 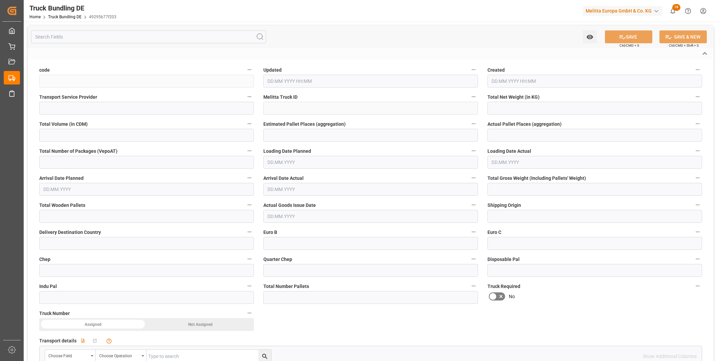 What do you see at coordinates (504, 205) in the screenshot?
I see `span: Shipping Origin` at bounding box center [504, 205].